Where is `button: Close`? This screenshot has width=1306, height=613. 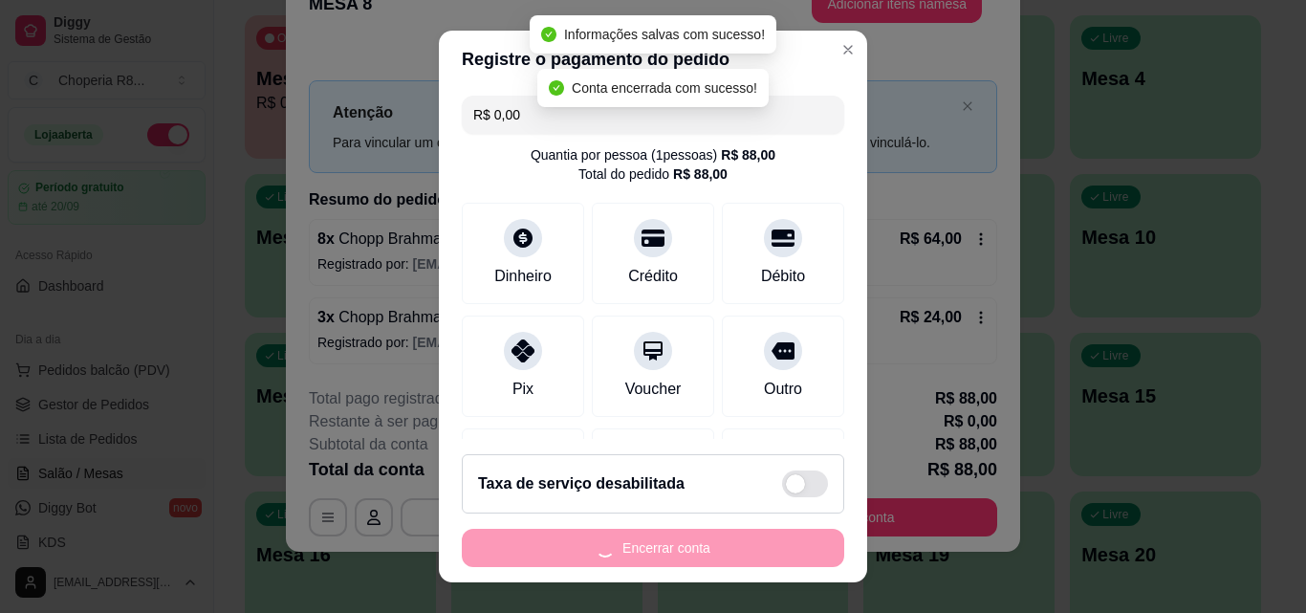
button: Close is located at coordinates (848, 50).